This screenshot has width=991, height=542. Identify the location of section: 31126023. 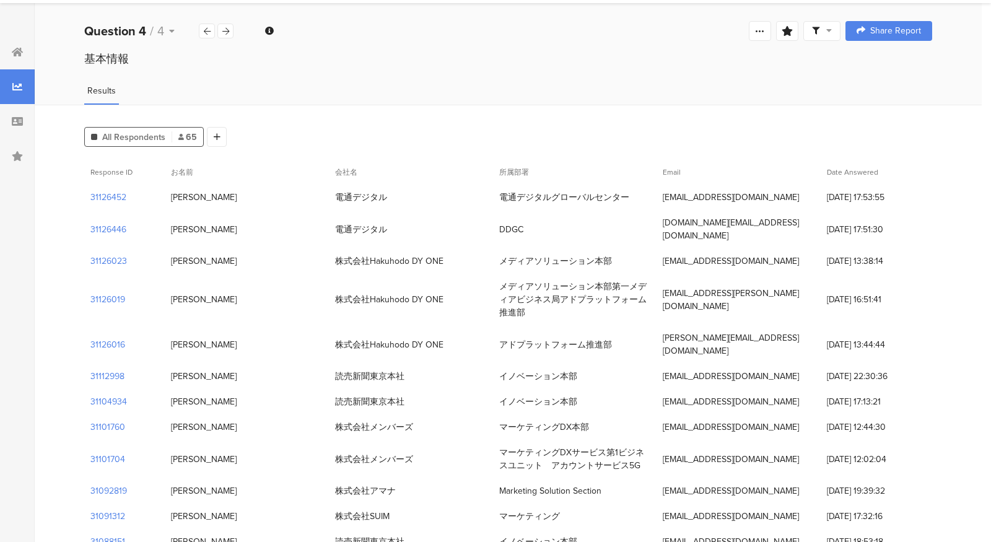
(108, 261).